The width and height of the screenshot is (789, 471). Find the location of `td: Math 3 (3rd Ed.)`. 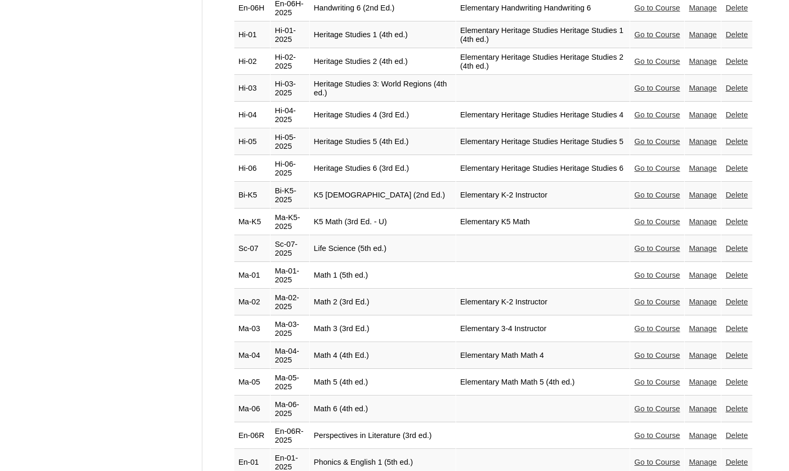

td: Math 3 (3rd Ed.) is located at coordinates (383, 329).